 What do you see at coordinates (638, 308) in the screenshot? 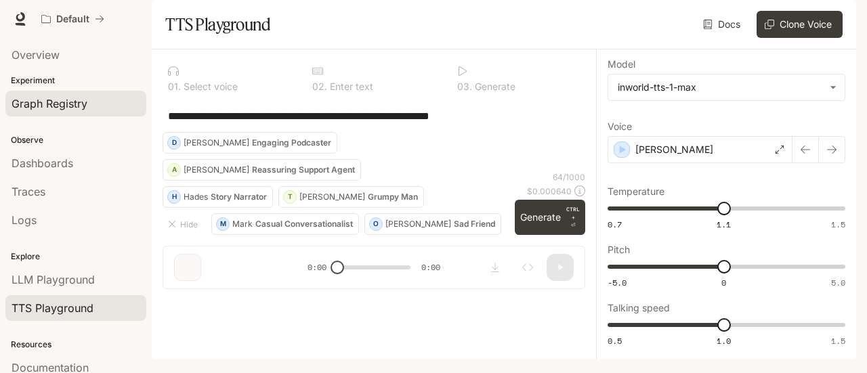
I see `p: Talking speed` at bounding box center [638, 308].